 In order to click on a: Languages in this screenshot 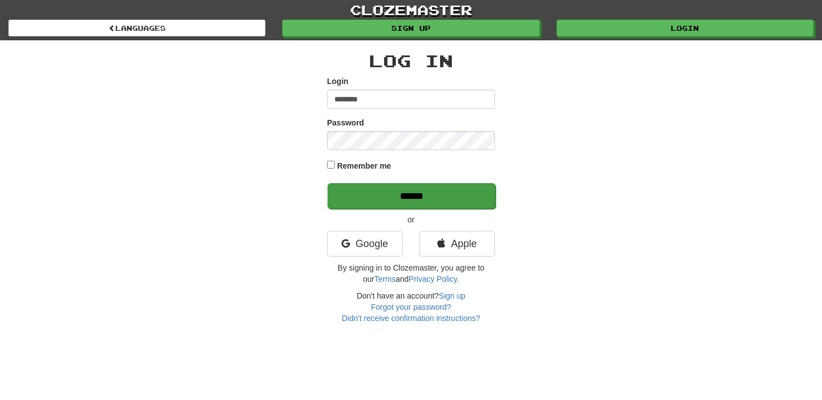, I will do `click(137, 28)`.